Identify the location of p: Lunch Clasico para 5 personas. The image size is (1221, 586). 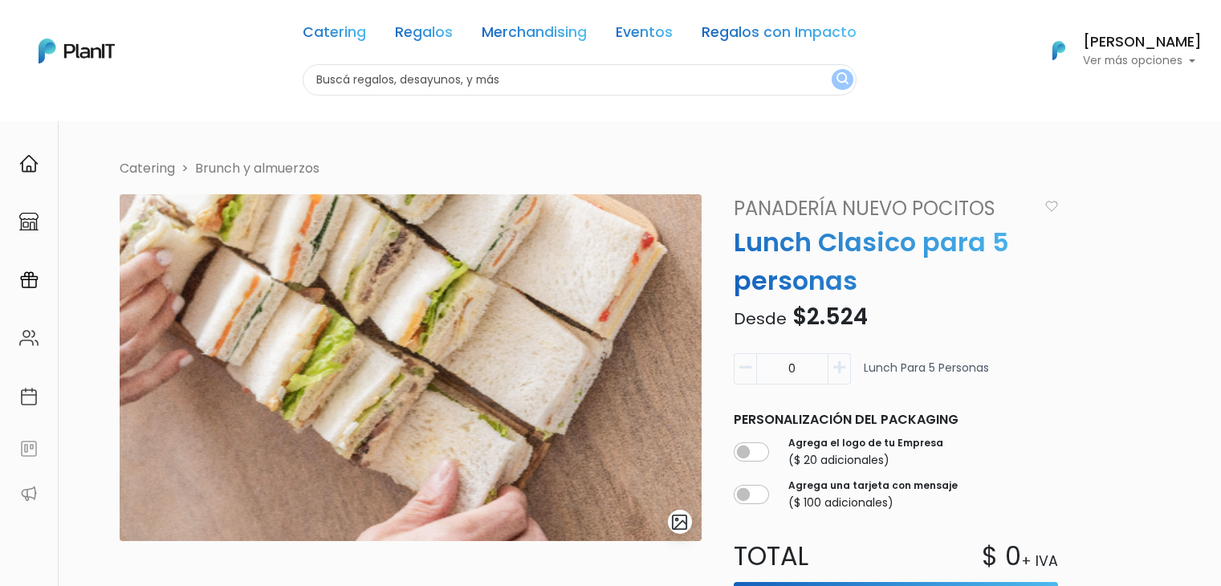
(896, 262).